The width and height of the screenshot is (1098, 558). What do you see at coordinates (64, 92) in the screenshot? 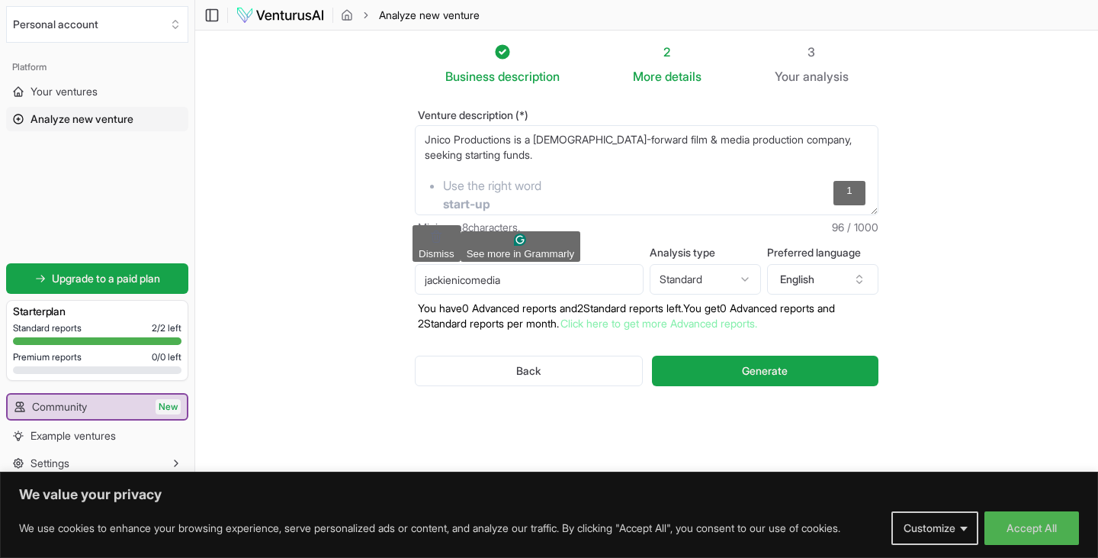
I see `span: Your ventures` at bounding box center [64, 92].